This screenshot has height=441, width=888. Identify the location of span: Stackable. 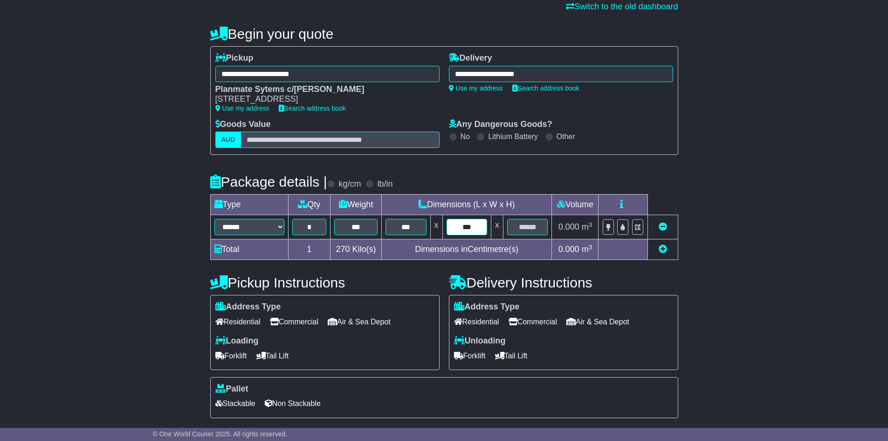
(235, 403).